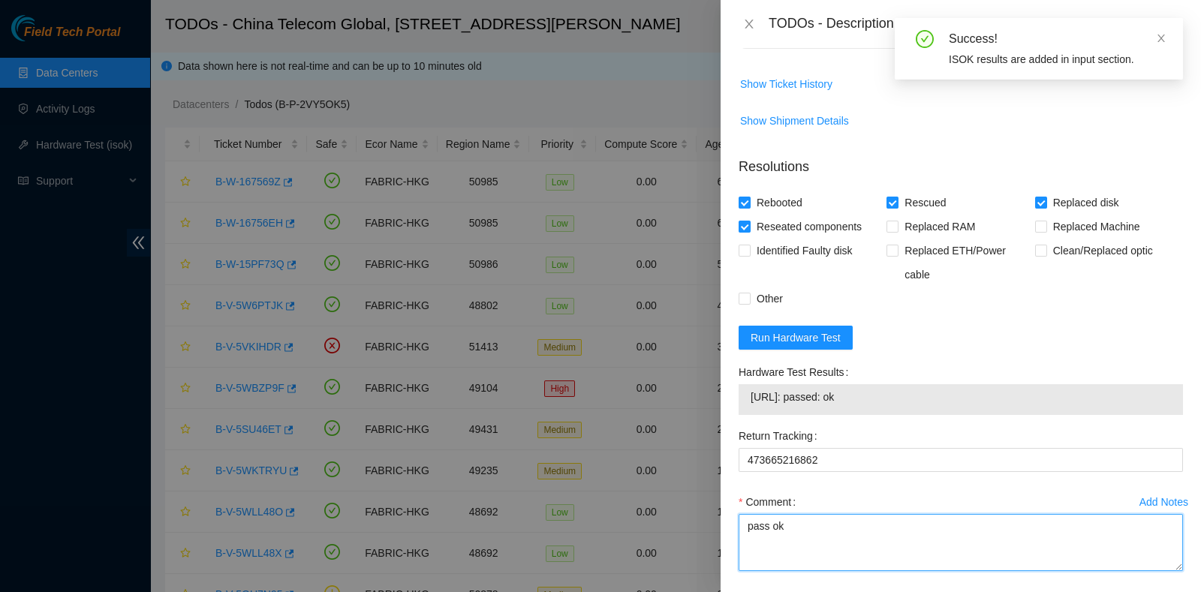  What do you see at coordinates (966, 263) in the screenshot?
I see `span: Replaced ETH/Power cable` at bounding box center [966, 263].